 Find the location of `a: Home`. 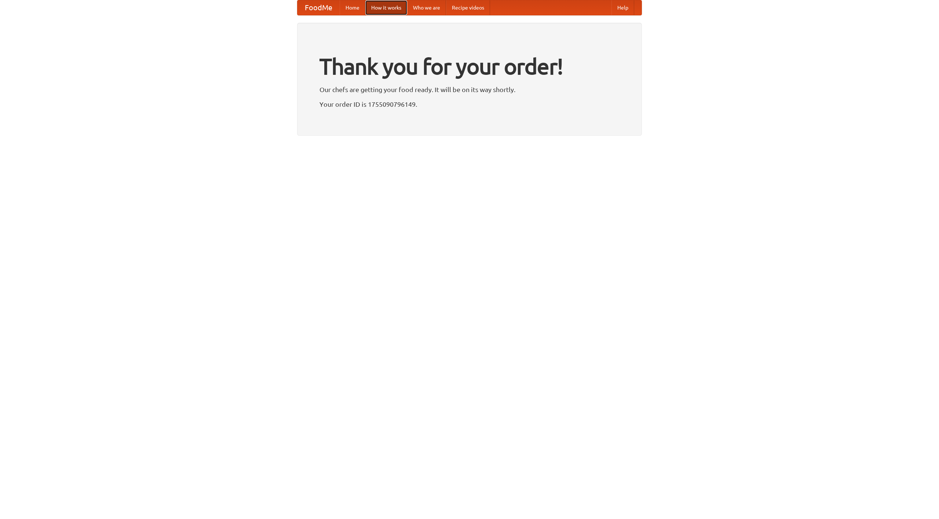

a: Home is located at coordinates (353, 8).